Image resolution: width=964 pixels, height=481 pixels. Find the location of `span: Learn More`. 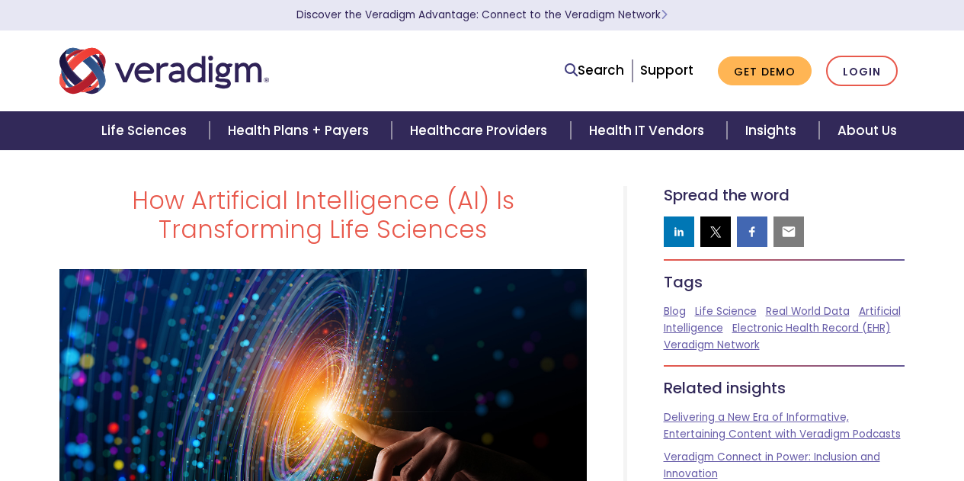

span: Learn More is located at coordinates (664, 14).